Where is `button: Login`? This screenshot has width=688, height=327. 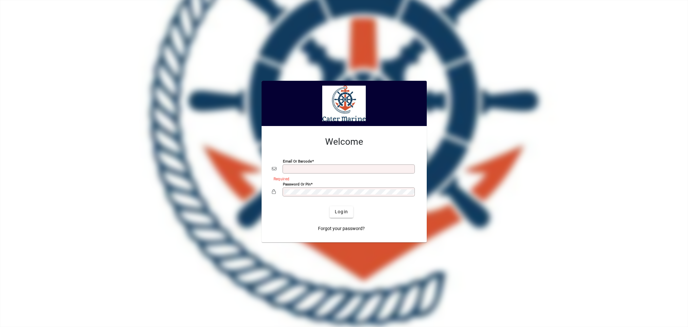
button: Login is located at coordinates (341, 212).